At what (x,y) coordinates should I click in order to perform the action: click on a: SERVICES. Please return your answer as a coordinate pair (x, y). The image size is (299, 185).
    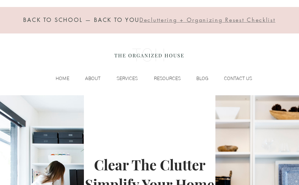
    Looking at the image, I should click on (122, 79).